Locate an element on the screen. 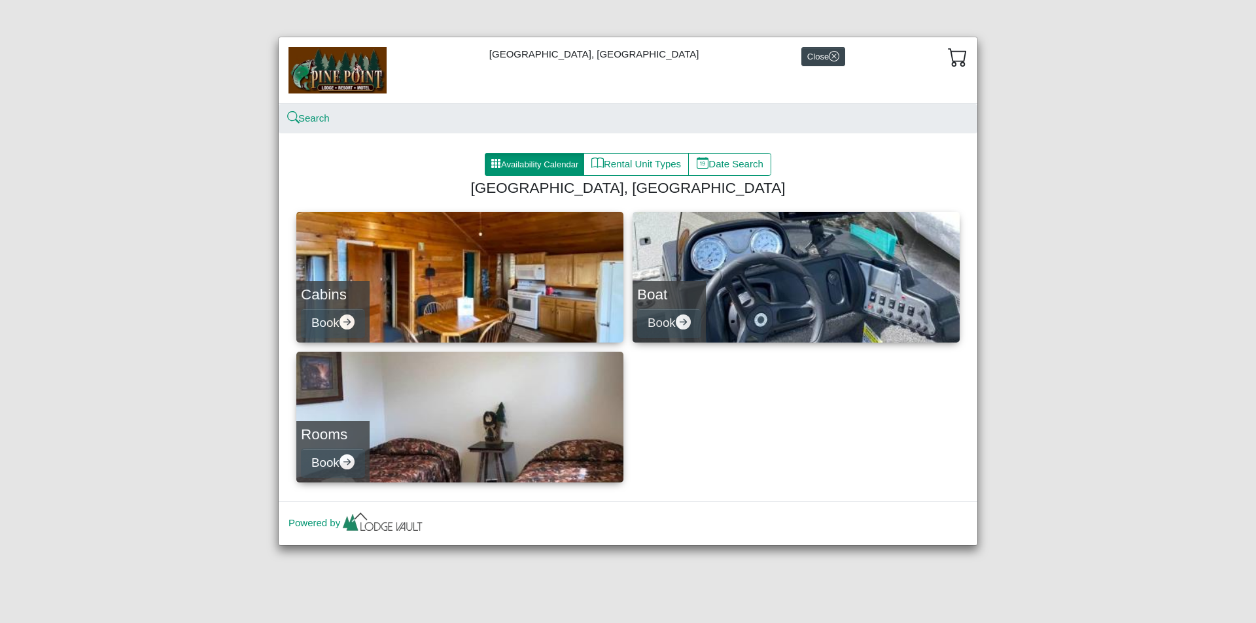 The width and height of the screenshot is (1256, 623). svg: search is located at coordinates (293, 118).